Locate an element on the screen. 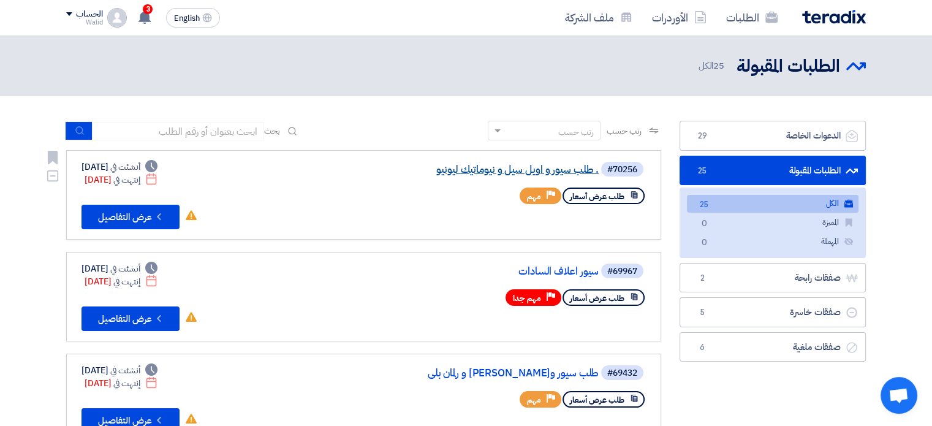 The height and width of the screenshot is (426, 932). a: صفقات خاسرة5 is located at coordinates (773, 312).